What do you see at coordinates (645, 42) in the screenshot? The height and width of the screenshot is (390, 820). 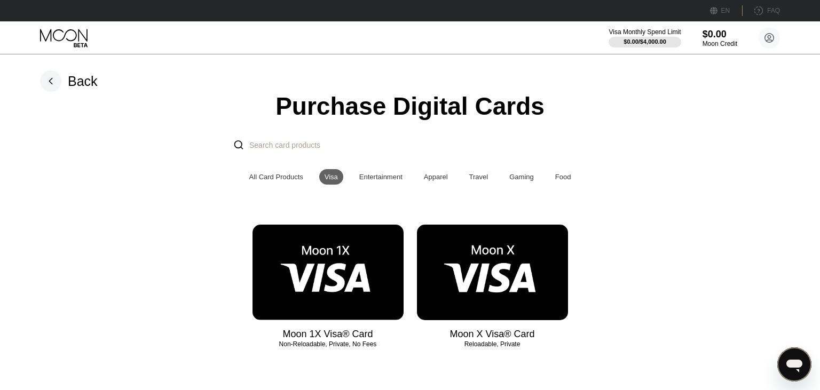 I see `div: $0.00 / $4,000.00` at bounding box center [645, 42].